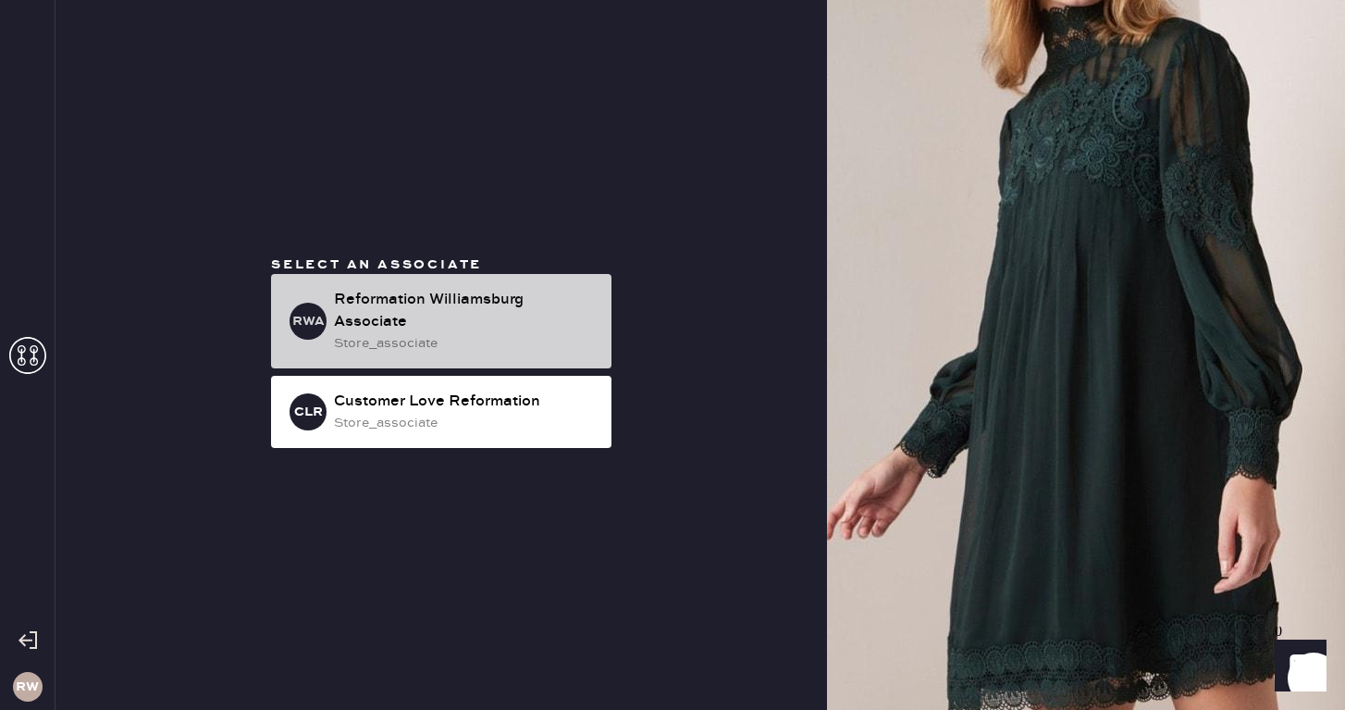  What do you see at coordinates (377, 265) in the screenshot?
I see `span: Select an associate` at bounding box center [377, 265].